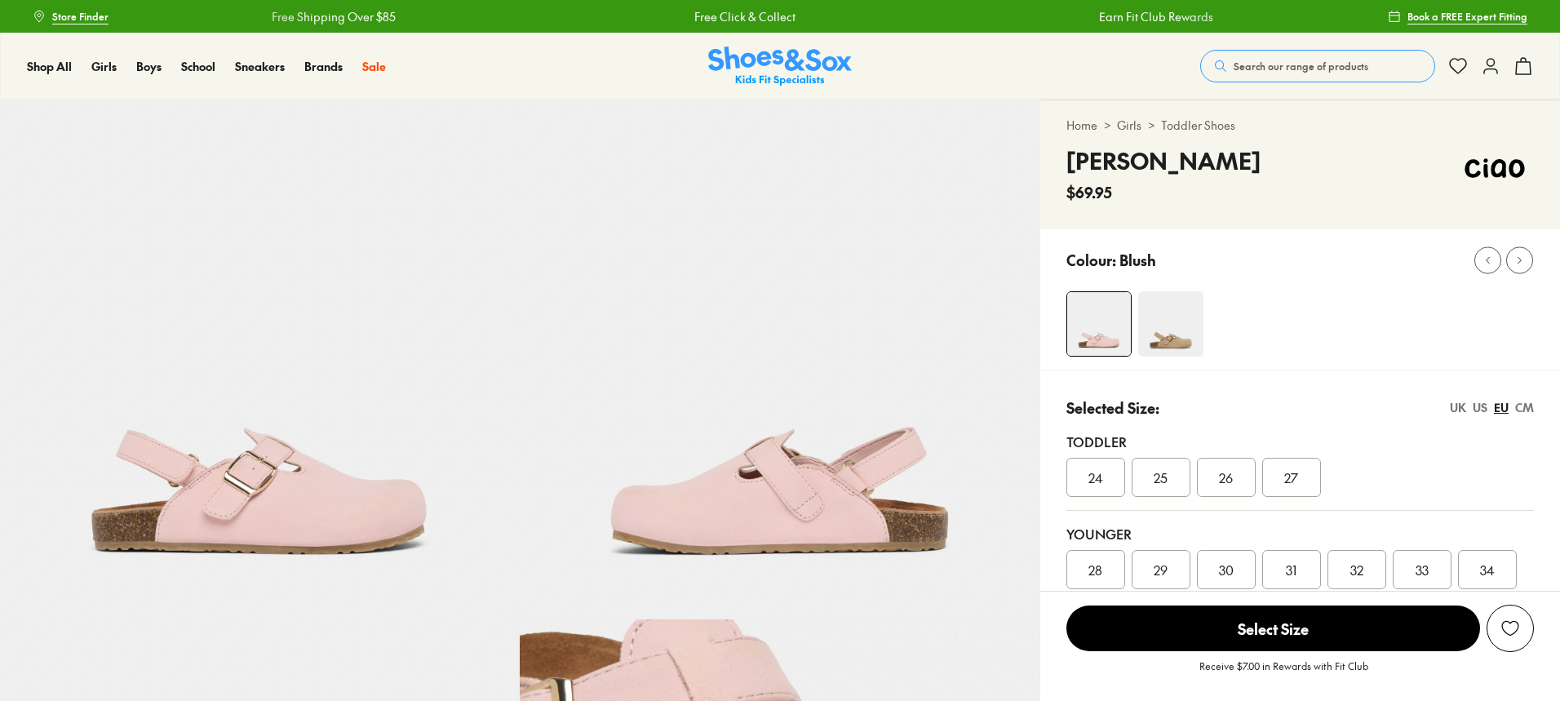  I want to click on a: Free Click & Collect, so click(744, 16).